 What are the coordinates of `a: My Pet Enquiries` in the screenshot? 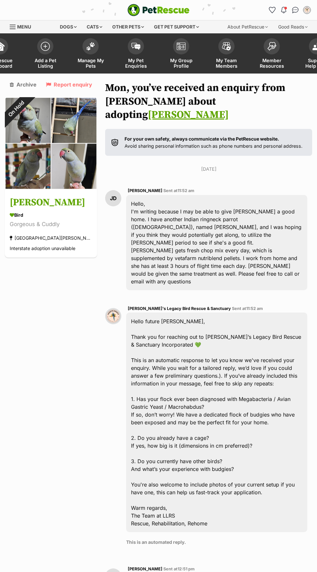 It's located at (136, 54).